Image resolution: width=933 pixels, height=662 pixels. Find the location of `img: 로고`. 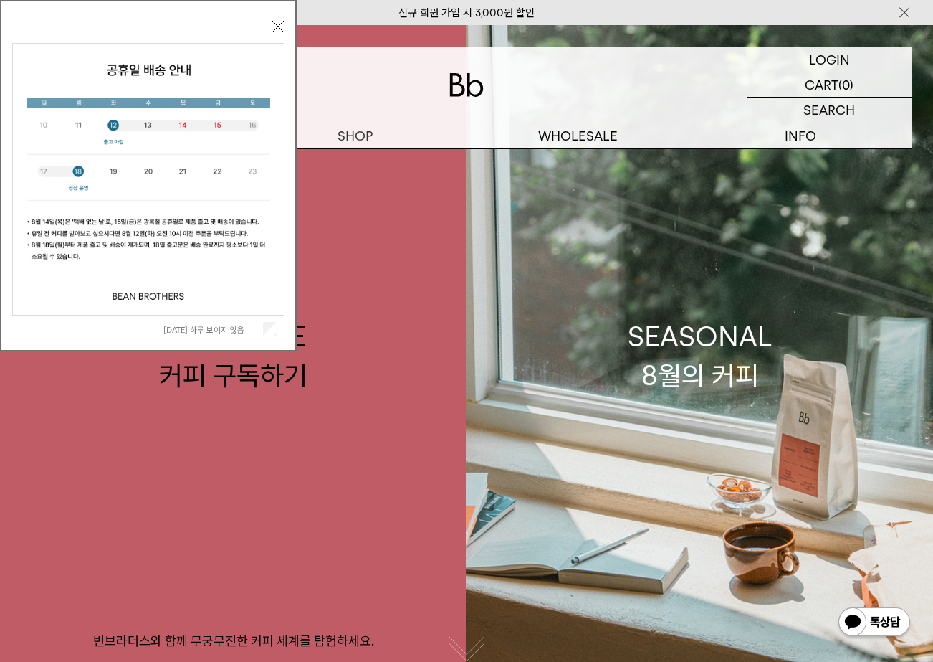

img: 로고 is located at coordinates (467, 85).